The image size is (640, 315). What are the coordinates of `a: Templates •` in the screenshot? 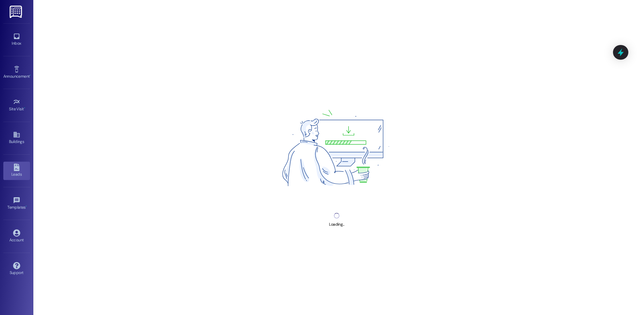 It's located at (17, 204).